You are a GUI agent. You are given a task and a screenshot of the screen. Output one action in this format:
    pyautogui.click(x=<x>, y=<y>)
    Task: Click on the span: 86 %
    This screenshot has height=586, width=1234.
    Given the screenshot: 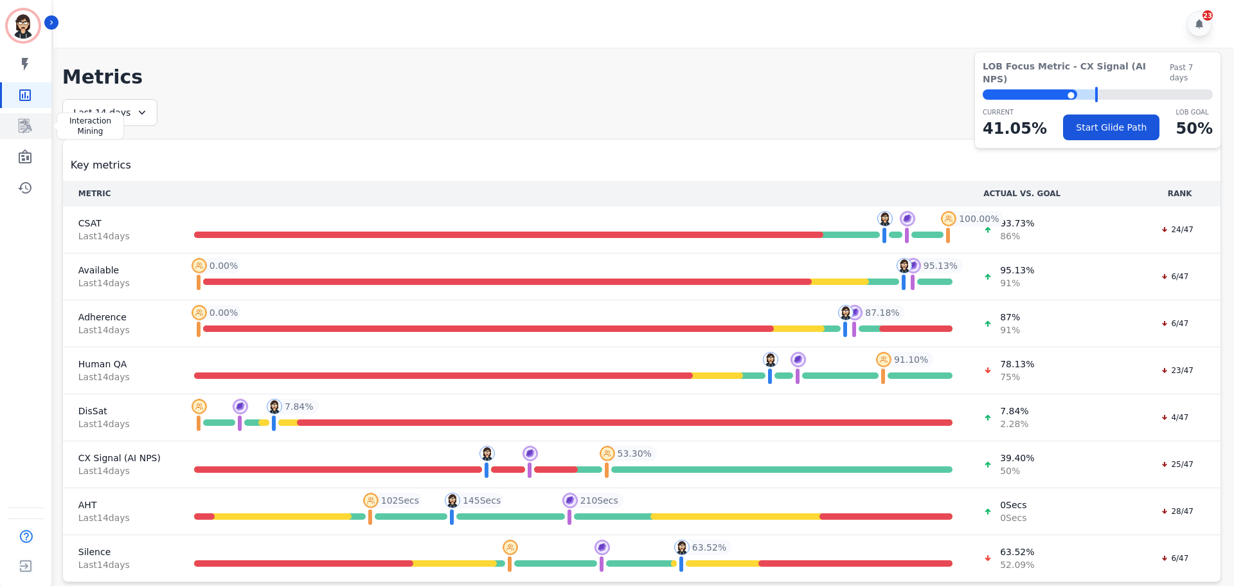 What is the action you would take?
    pyautogui.click(x=1017, y=236)
    